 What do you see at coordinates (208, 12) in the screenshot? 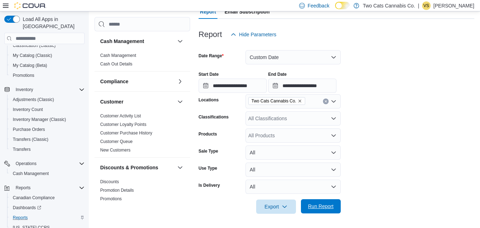
I see `span: Report` at bounding box center [208, 12].